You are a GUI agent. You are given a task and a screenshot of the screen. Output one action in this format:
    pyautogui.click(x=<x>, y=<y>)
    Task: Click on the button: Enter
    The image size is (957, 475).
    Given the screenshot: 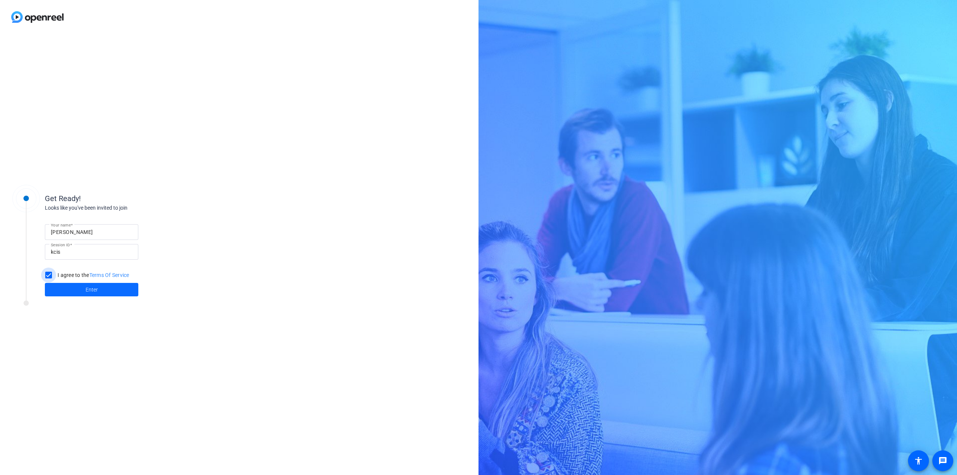 What is the action you would take?
    pyautogui.click(x=92, y=290)
    